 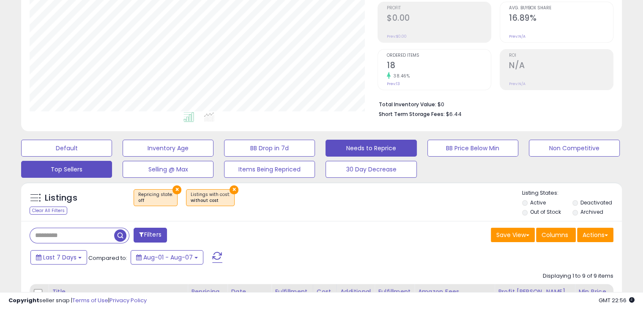 I want to click on button: Top Sellers, so click(x=66, y=169).